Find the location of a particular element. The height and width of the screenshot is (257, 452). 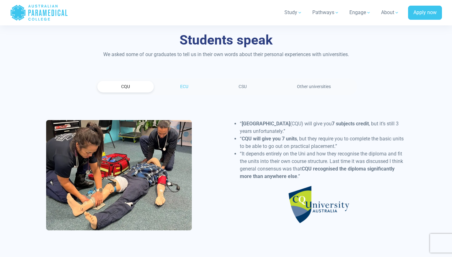

strong: CQU will give you 7 units is located at coordinates (269, 139).